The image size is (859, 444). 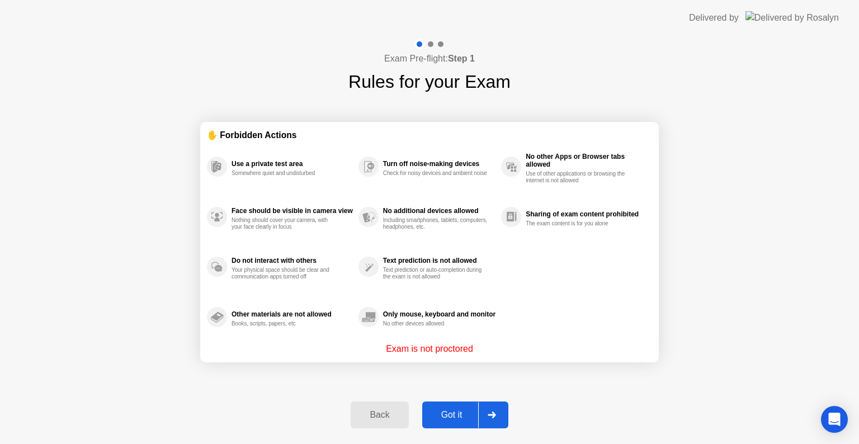 What do you see at coordinates (429, 135) in the screenshot?
I see `div: ✋ Forbidden Actions` at bounding box center [429, 135].